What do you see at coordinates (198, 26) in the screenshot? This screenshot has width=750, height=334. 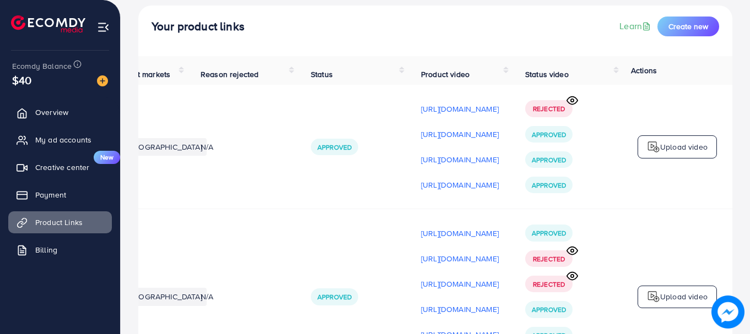 I see `h4: Your product links` at bounding box center [198, 26].